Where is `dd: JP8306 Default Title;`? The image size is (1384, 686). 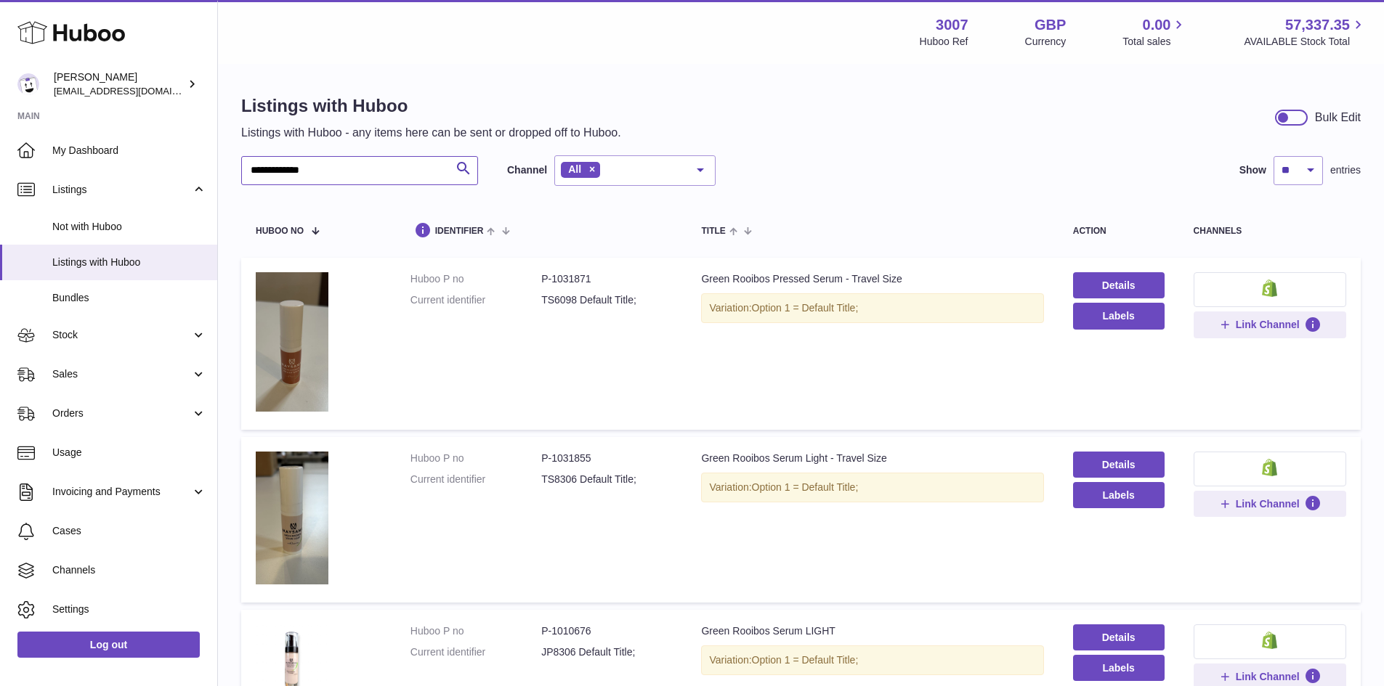
dd: JP8306 Default Title; is located at coordinates (607, 652).